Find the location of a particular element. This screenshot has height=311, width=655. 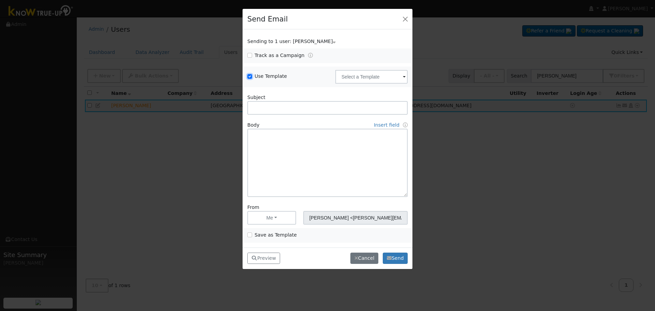

div: Show users is located at coordinates (328, 41).